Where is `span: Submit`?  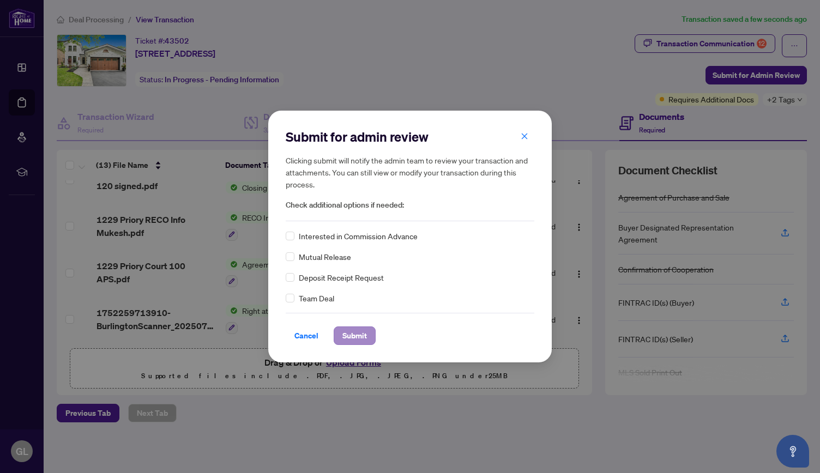 span: Submit is located at coordinates (354, 336).